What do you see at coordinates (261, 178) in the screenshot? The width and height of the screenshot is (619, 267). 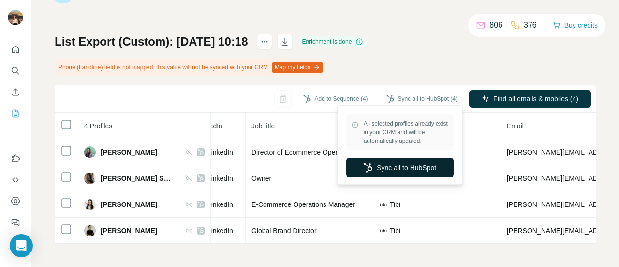 I see `span: Owner` at bounding box center [261, 178].